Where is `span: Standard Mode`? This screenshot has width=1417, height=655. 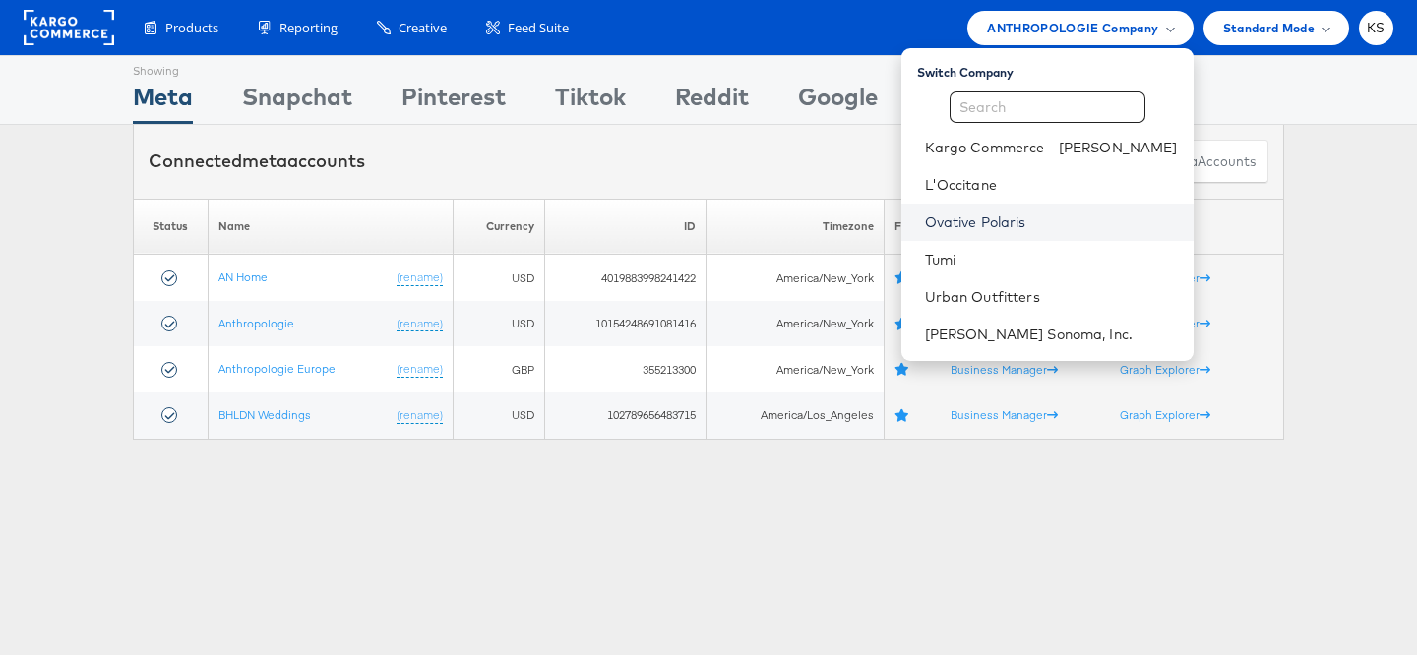
span: Standard Mode is located at coordinates (1268, 28).